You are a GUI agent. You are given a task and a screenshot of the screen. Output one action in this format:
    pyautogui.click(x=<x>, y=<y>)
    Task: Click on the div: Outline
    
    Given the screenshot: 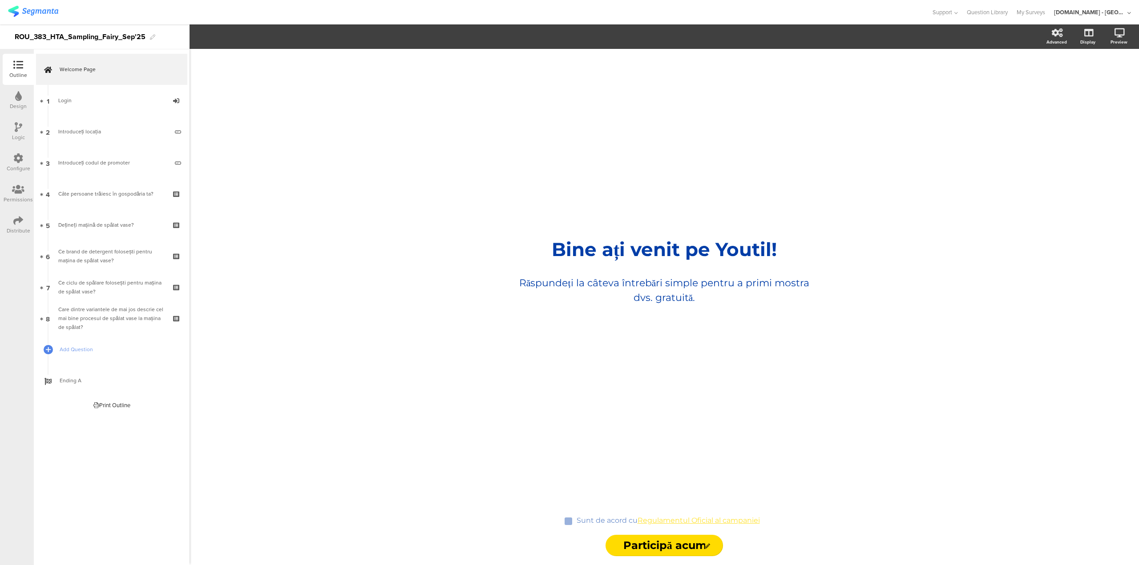 What is the action you would take?
    pyautogui.click(x=18, y=75)
    